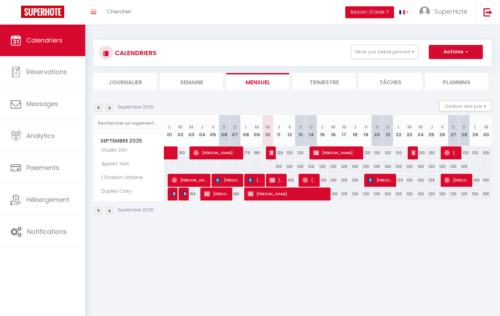  I want to click on th: 29, so click(475, 131).